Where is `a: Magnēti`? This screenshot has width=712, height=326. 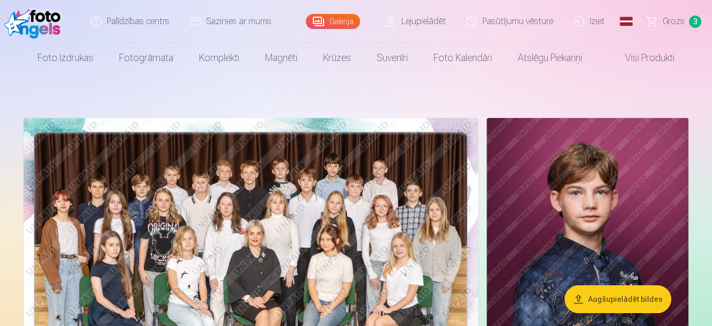 a: Magnēti is located at coordinates (281, 58).